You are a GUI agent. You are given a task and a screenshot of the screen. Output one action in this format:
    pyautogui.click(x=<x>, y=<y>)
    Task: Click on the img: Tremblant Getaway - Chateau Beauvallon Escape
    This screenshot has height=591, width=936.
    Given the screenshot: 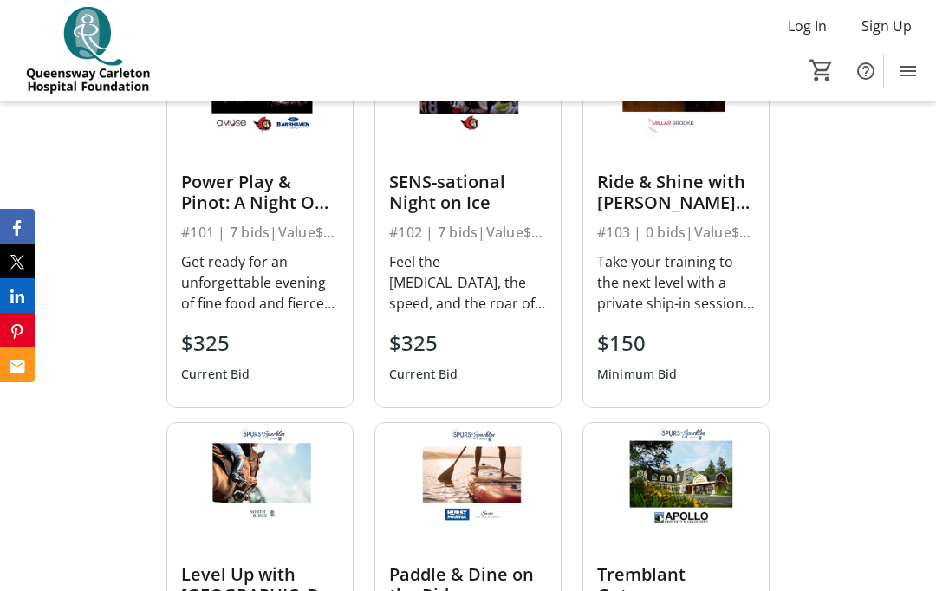 What is the action you would take?
    pyautogui.click(x=676, y=475)
    